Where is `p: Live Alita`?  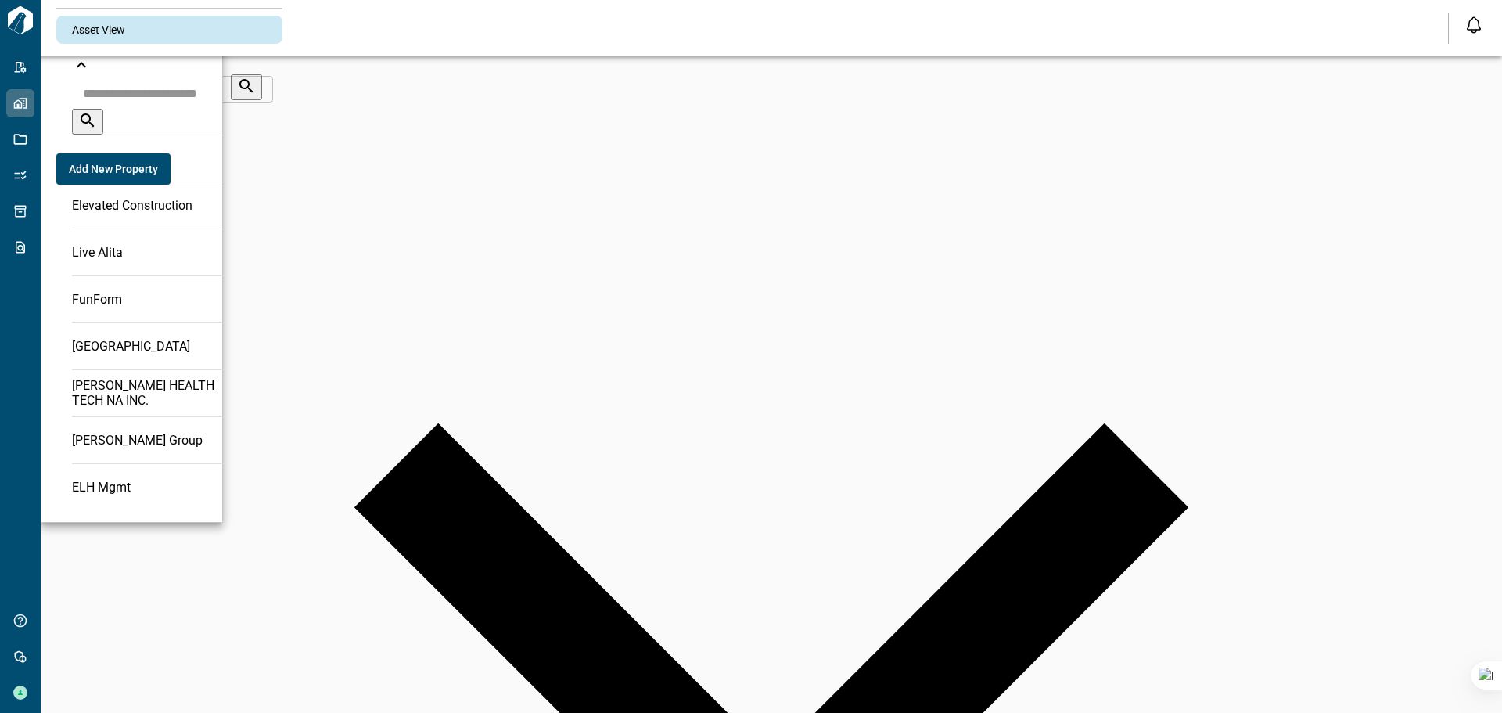
p: Live Alita is located at coordinates (97, 252).